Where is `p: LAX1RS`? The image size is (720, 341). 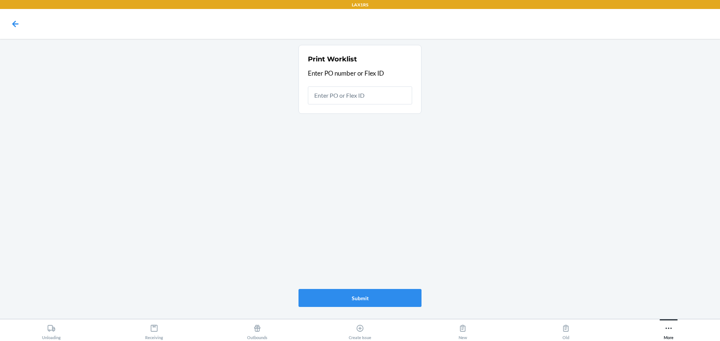 p: LAX1RS is located at coordinates (360, 5).